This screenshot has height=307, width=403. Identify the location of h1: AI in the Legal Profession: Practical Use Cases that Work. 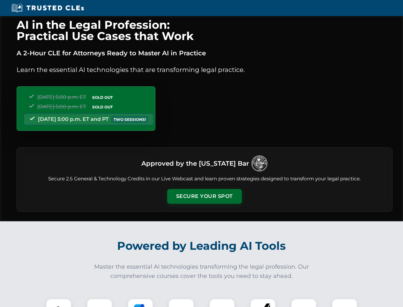
(205, 30).